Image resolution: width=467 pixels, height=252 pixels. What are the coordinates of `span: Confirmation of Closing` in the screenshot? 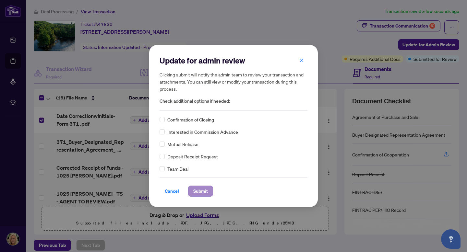 It's located at (191, 120).